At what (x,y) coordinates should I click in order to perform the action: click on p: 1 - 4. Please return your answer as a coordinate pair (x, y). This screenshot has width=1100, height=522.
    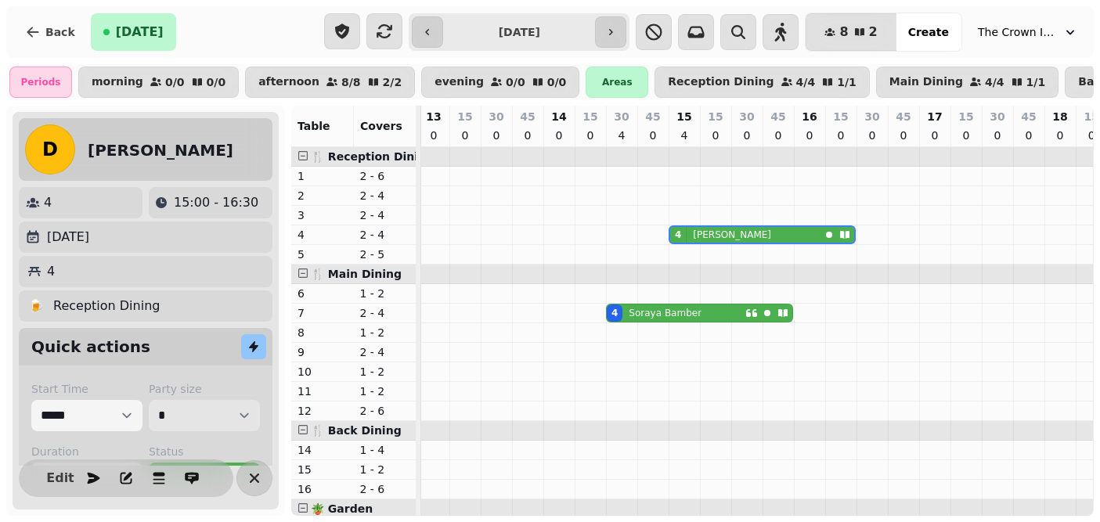
    Looking at the image, I should click on (385, 450).